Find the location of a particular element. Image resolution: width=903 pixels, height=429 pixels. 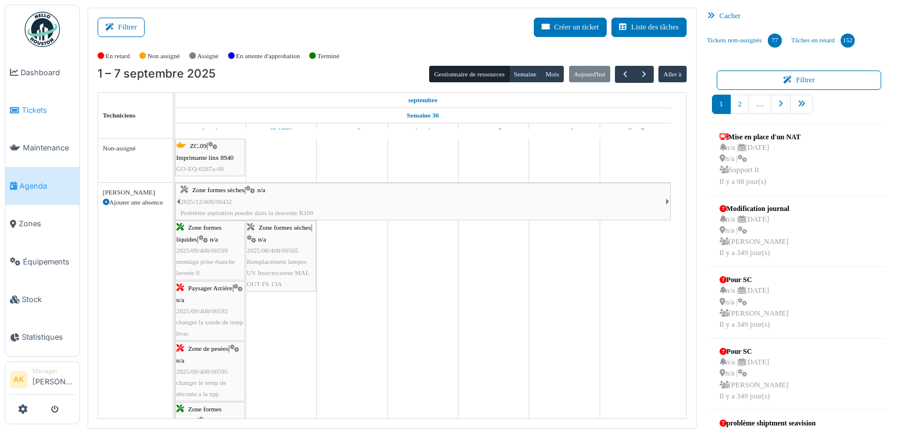

span: 2025/09/408/00599 is located at coordinates (202, 250).